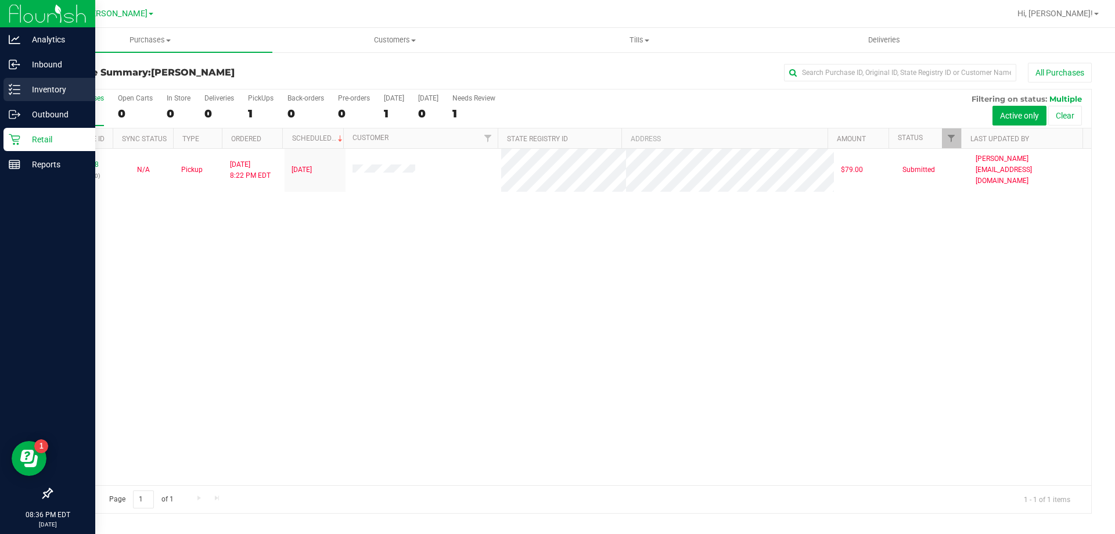 This screenshot has height=534, width=1115. I want to click on input: Search Purchase ID, Original ID, State Registry ID or Customer Name..., so click(900, 73).